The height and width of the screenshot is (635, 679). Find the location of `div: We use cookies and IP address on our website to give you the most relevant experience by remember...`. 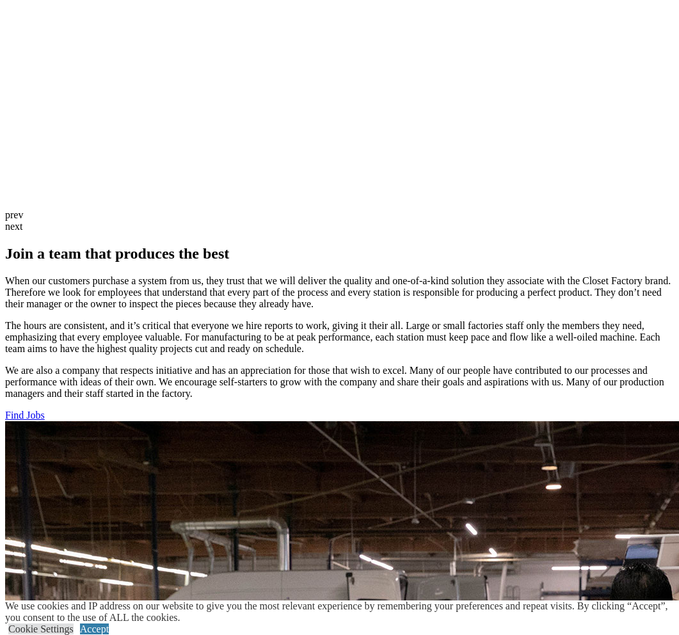

div: We use cookies and IP address on our website to give you the most relevant experience by remember... is located at coordinates (342, 612).